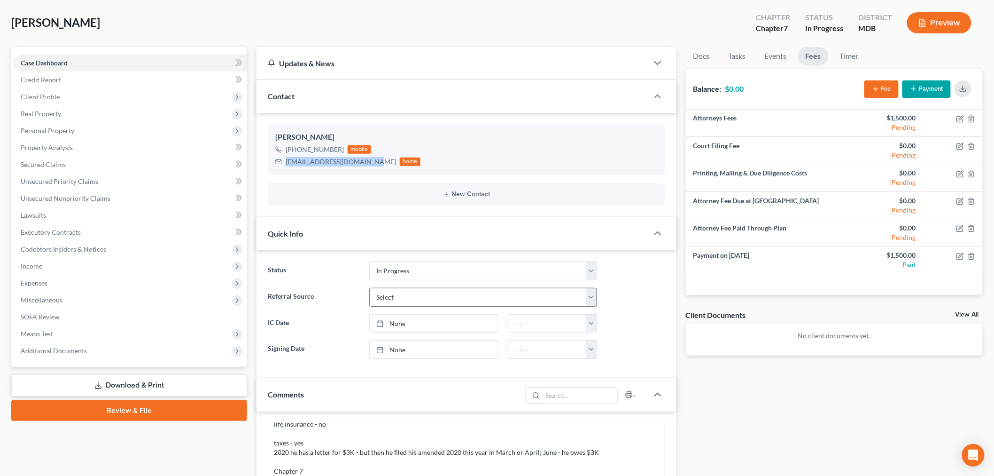  What do you see at coordinates (130, 198) in the screenshot?
I see `a: Unsecured Nonpriority Claims` at bounding box center [130, 198].